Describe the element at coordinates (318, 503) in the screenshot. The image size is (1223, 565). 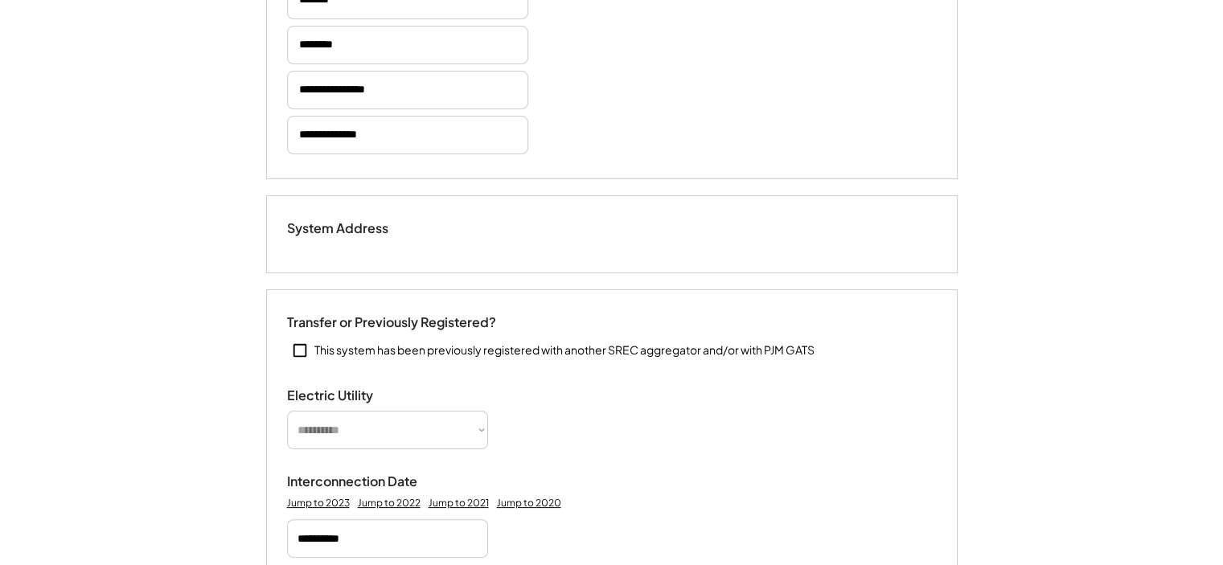
I see `div: Jump to 2023` at that location.